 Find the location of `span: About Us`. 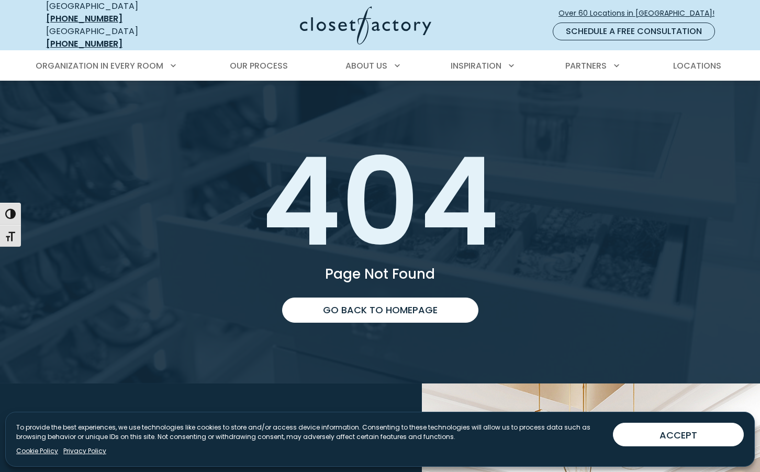

span: About Us is located at coordinates (367, 65).